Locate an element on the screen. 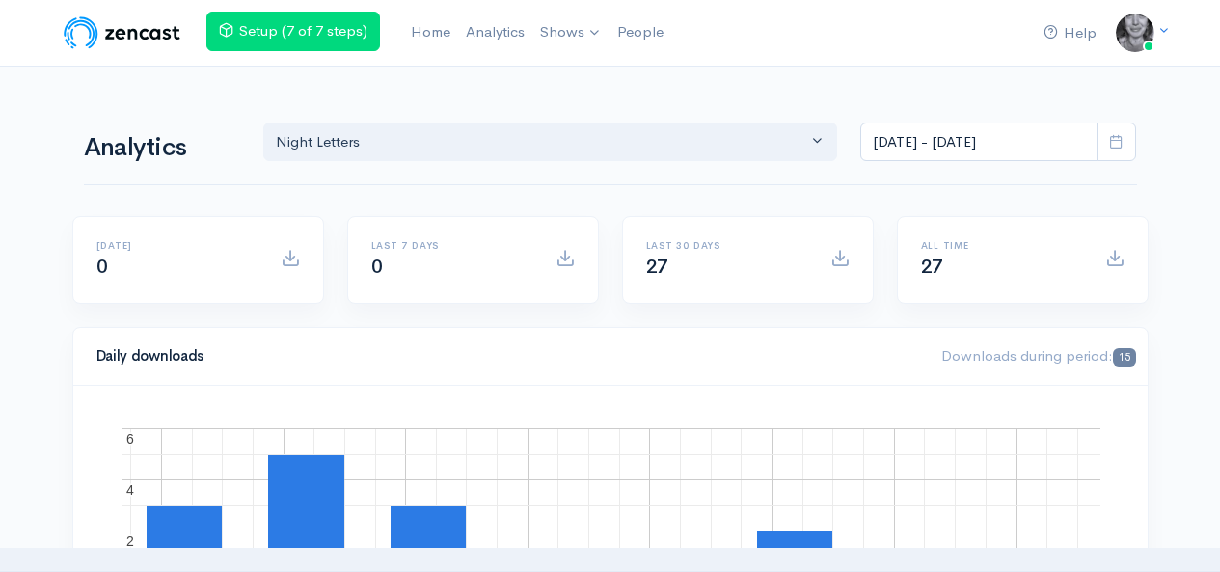 The height and width of the screenshot is (572, 1220). h1: Analytics is located at coordinates (162, 148).